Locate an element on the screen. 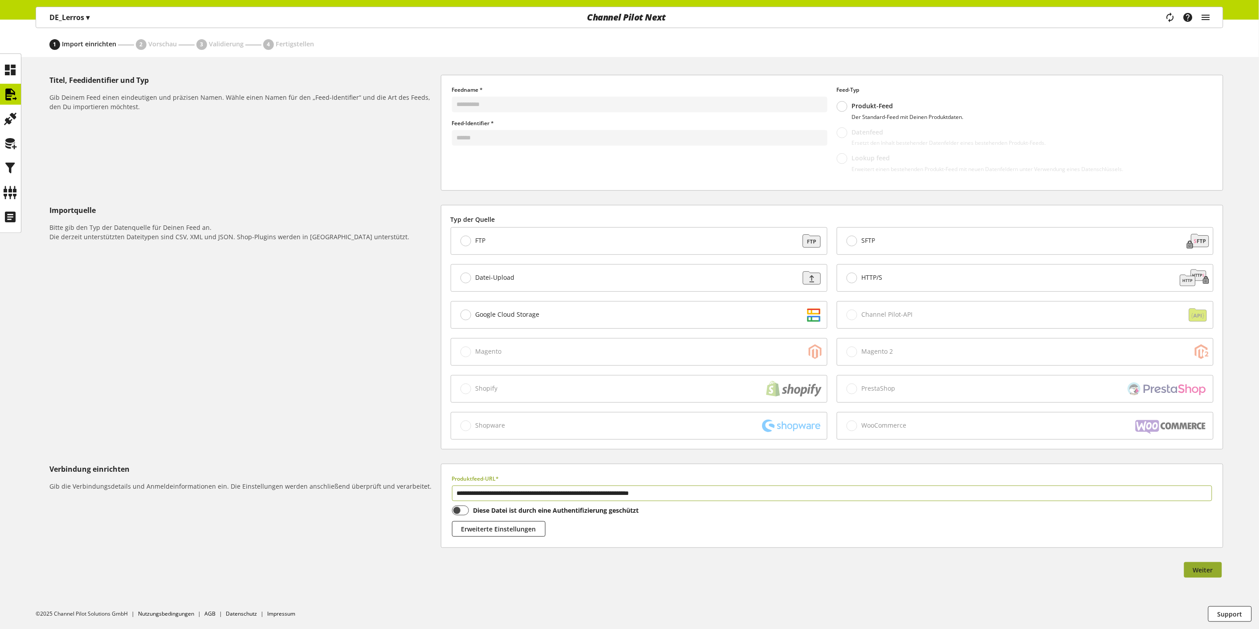 Image resolution: width=1259 pixels, height=629 pixels. span: 3 is located at coordinates (202, 45).